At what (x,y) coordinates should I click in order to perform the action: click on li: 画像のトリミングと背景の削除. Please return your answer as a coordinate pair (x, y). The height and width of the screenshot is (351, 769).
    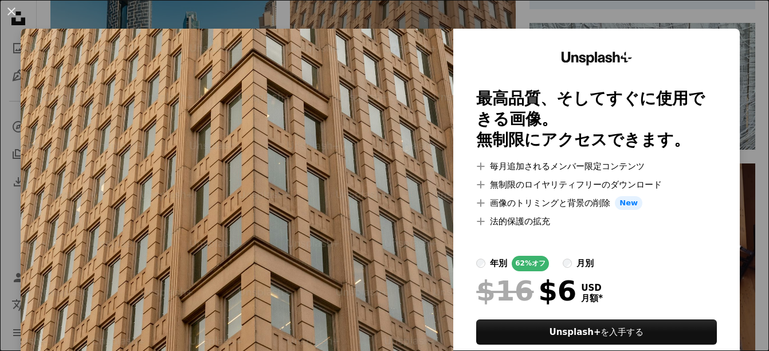
    Looking at the image, I should click on (597, 203).